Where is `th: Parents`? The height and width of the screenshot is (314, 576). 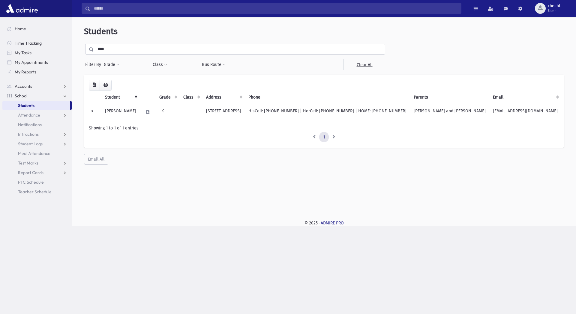 th: Parents is located at coordinates (450, 98).